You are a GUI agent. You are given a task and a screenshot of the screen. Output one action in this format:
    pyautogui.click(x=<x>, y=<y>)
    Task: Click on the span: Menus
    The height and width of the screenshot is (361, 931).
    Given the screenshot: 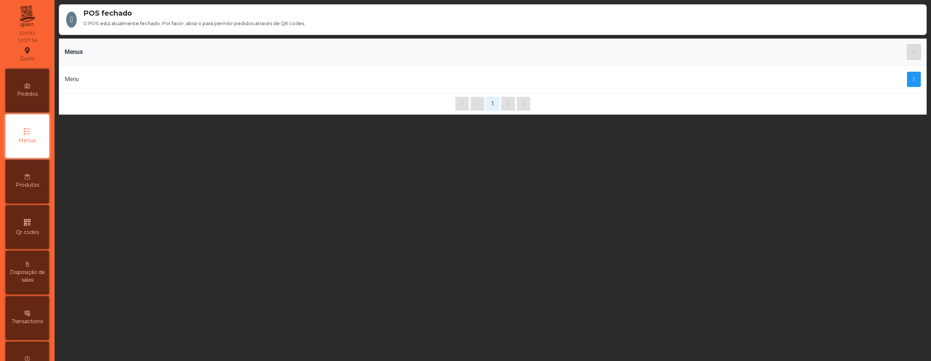 What is the action you would take?
    pyautogui.click(x=27, y=140)
    